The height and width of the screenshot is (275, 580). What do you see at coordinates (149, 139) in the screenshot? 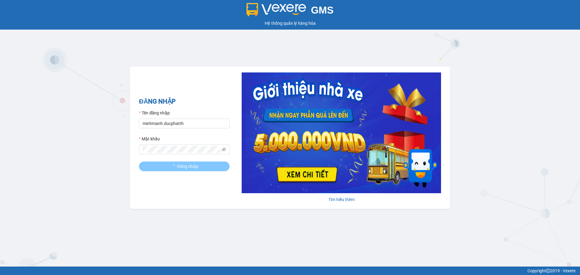
I see `label: Mật khẩu` at bounding box center [149, 139].